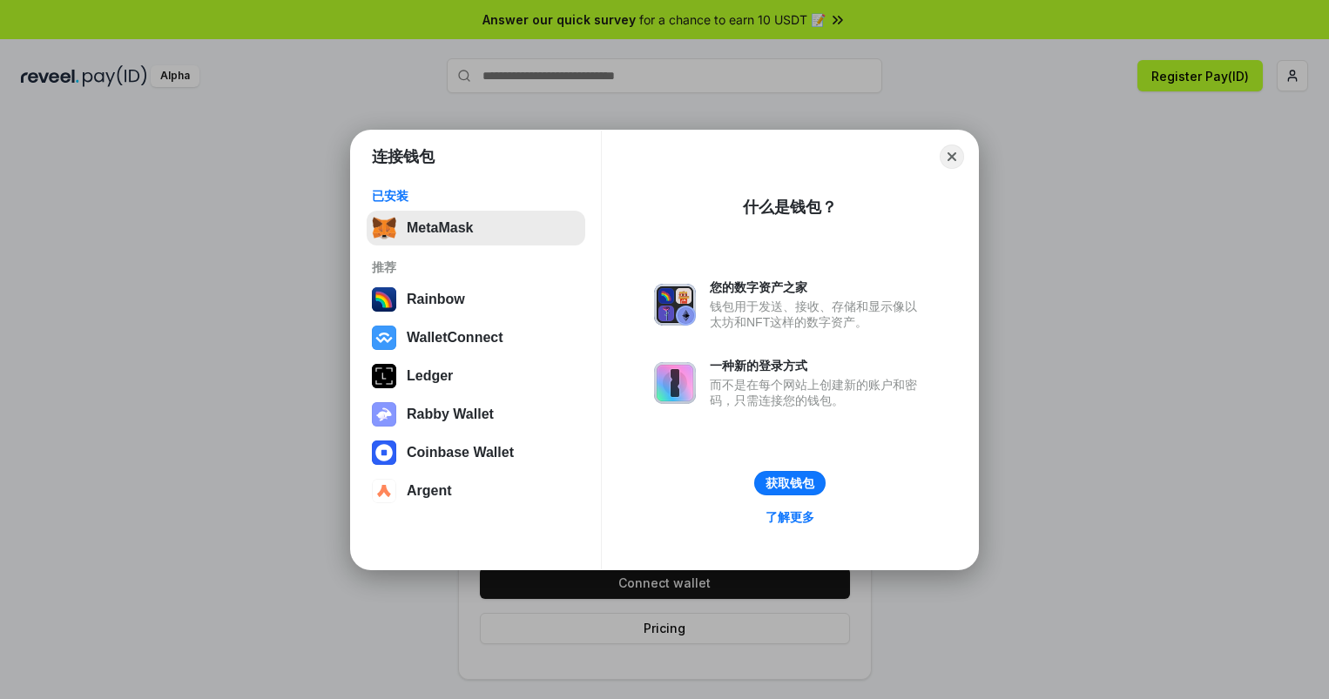 Image resolution: width=1329 pixels, height=699 pixels. Describe the element at coordinates (429, 491) in the screenshot. I see `div: Argent` at that location.